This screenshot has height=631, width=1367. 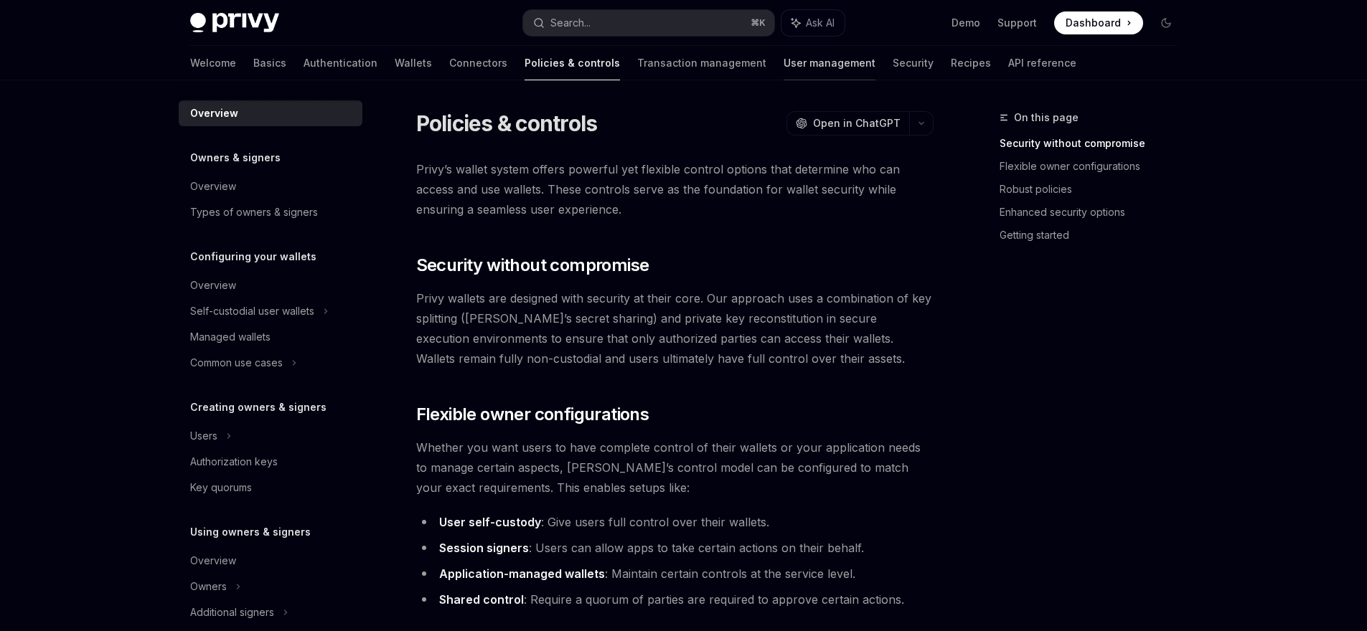 I want to click on a: Getting started, so click(x=1094, y=235).